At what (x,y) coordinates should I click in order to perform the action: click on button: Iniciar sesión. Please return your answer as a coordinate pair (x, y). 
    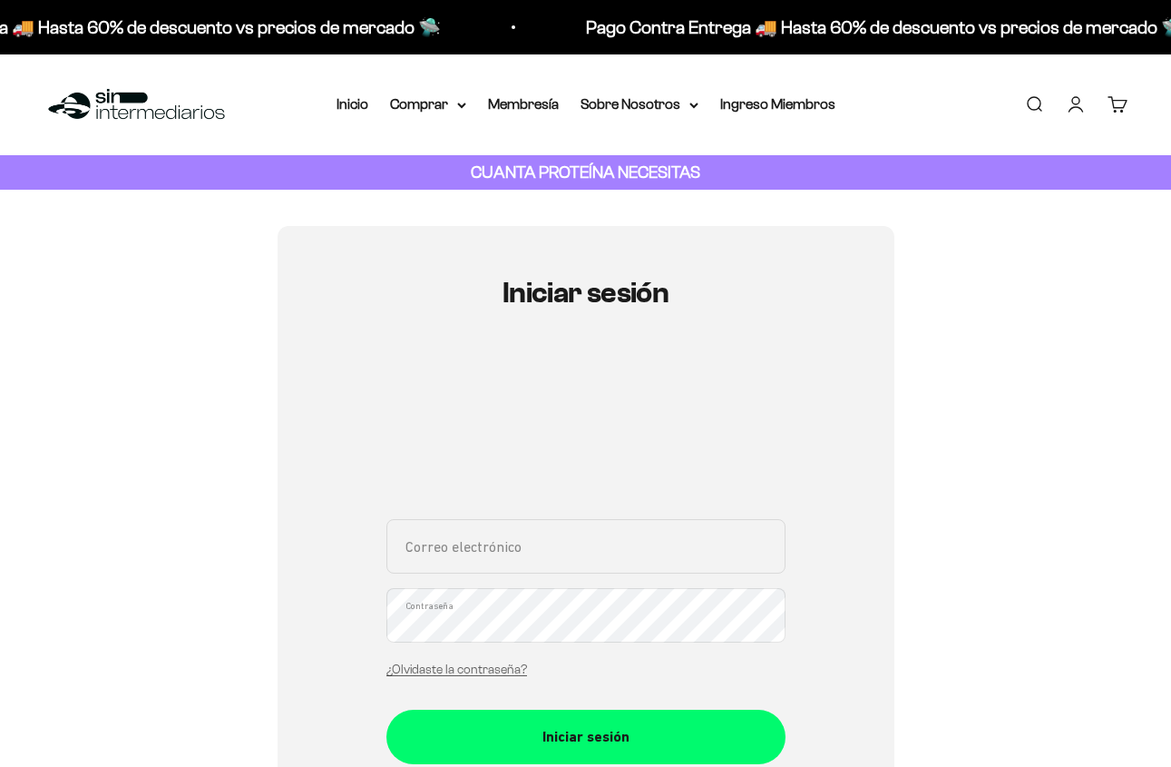
    Looking at the image, I should click on (586, 737).